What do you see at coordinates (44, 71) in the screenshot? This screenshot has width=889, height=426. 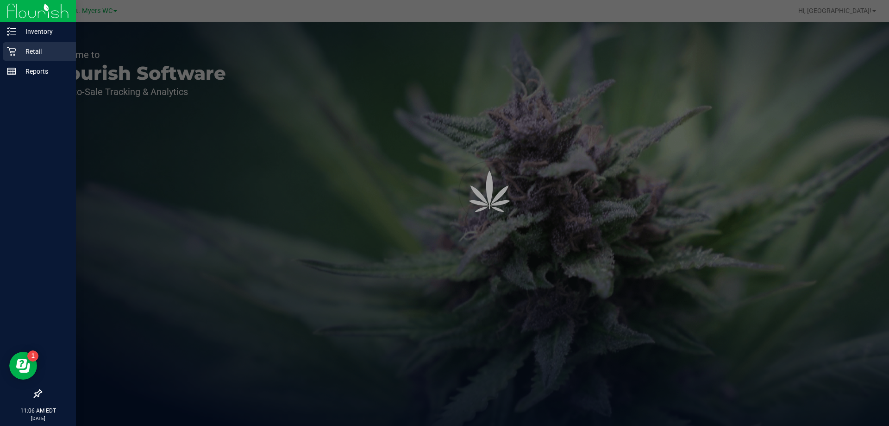 I see `p: Reports` at bounding box center [44, 71].